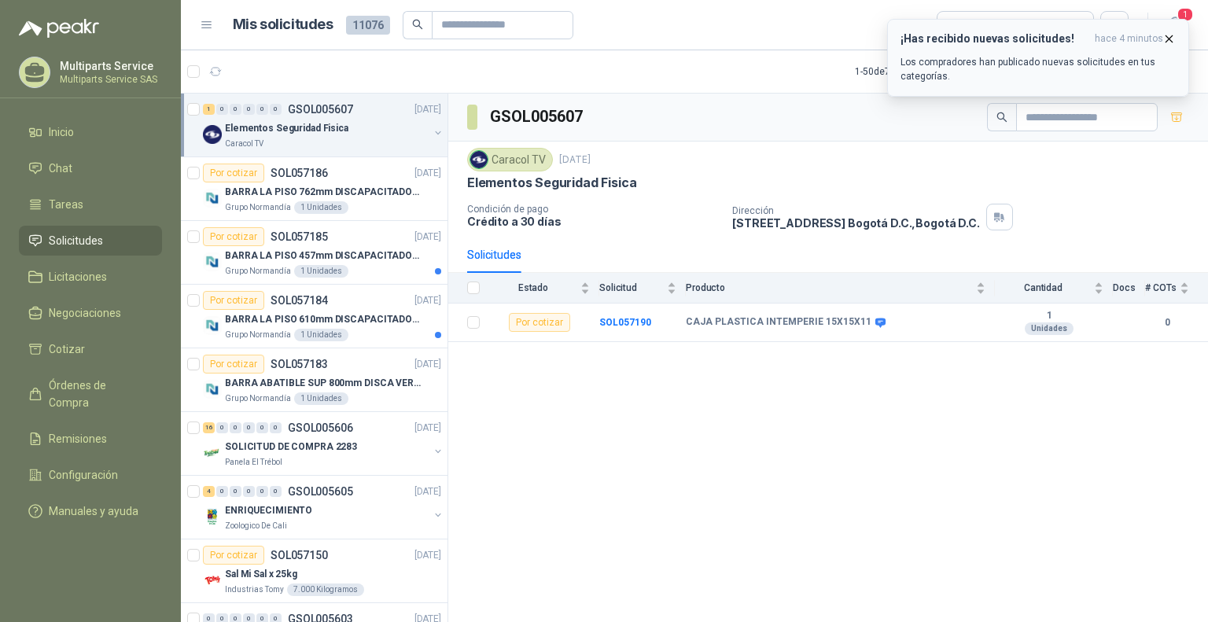 Image resolution: width=1208 pixels, height=622 pixels. I want to click on p: Caracol TV, so click(244, 144).